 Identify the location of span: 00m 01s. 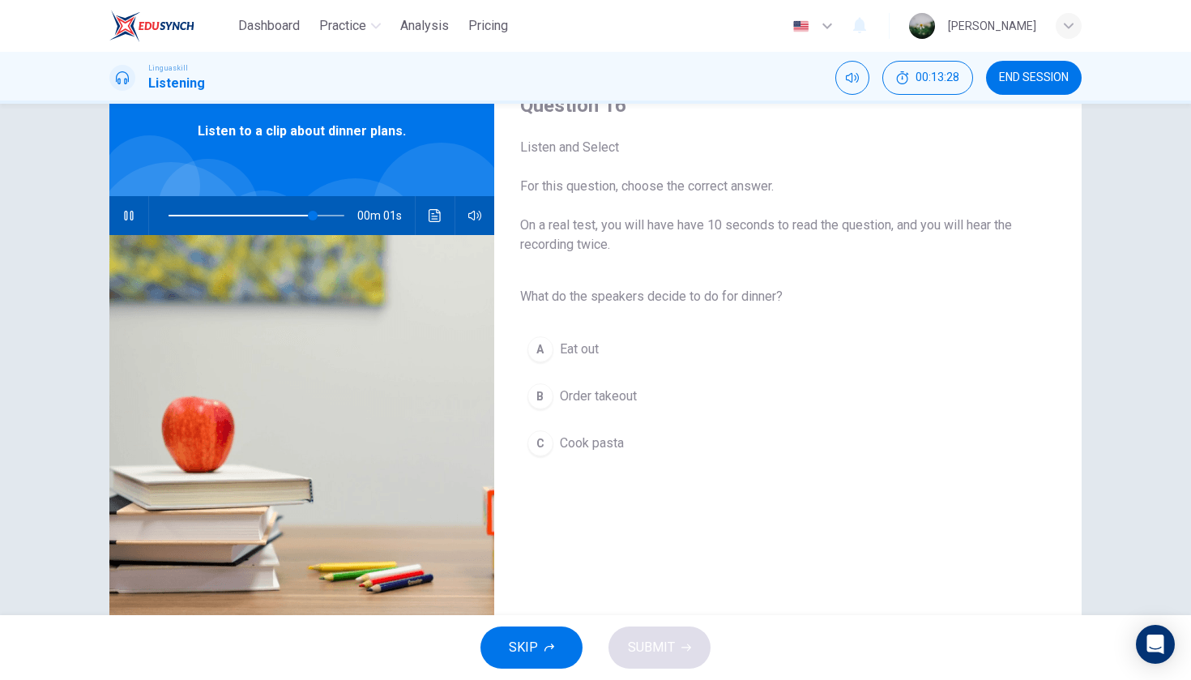
(386, 216).